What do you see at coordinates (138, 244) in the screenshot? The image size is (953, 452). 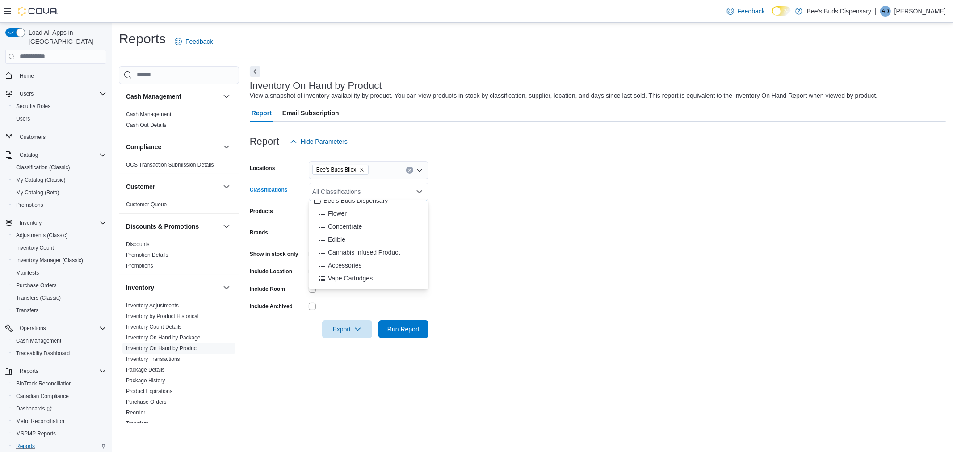 I see `span: Discounts` at bounding box center [138, 244].